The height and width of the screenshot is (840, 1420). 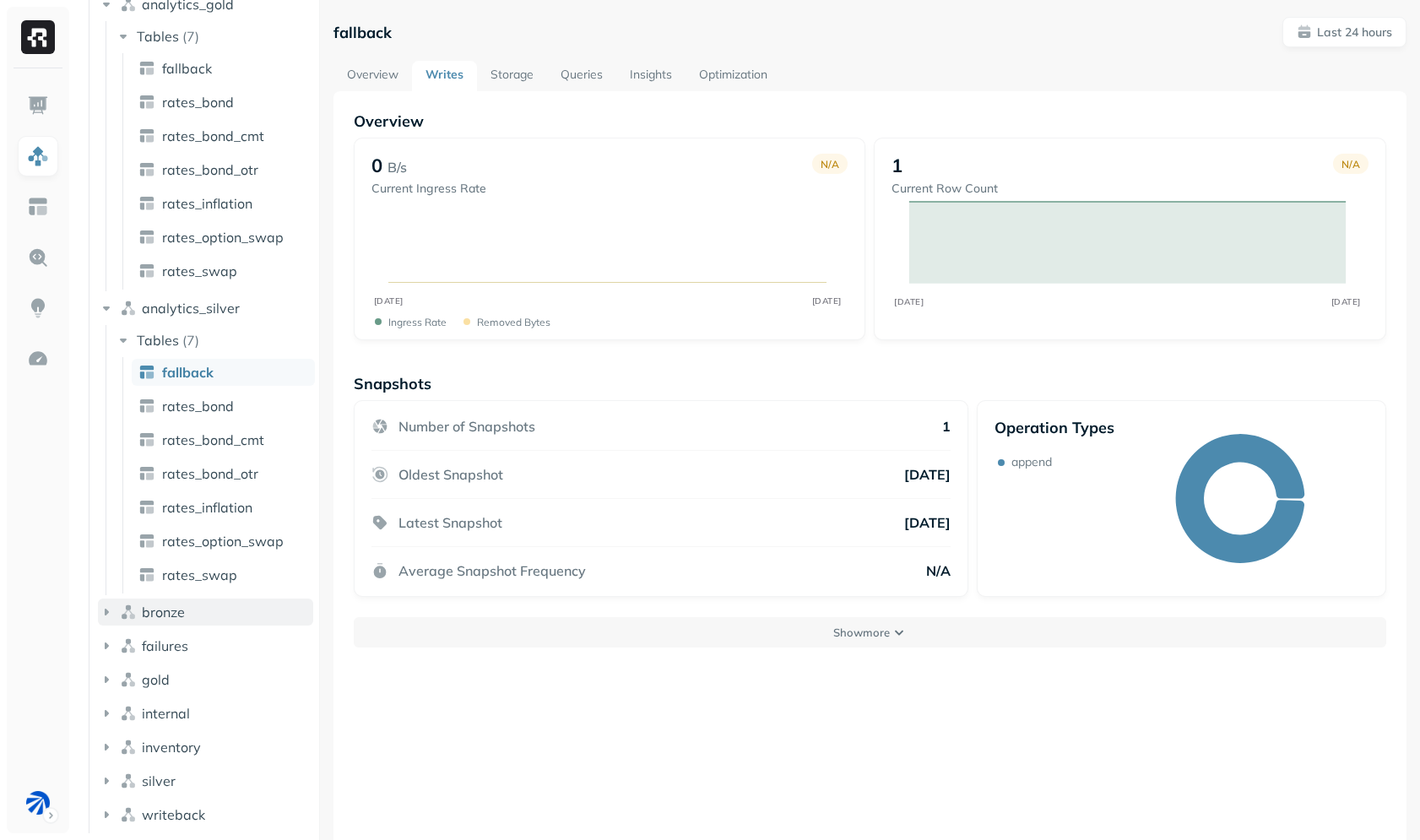 What do you see at coordinates (651, 76) in the screenshot?
I see `a: Insights` at bounding box center [651, 76].